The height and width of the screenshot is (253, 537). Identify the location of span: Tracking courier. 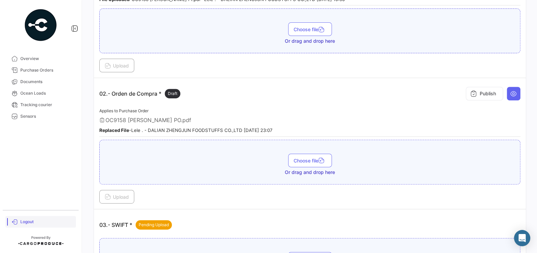
(47, 105).